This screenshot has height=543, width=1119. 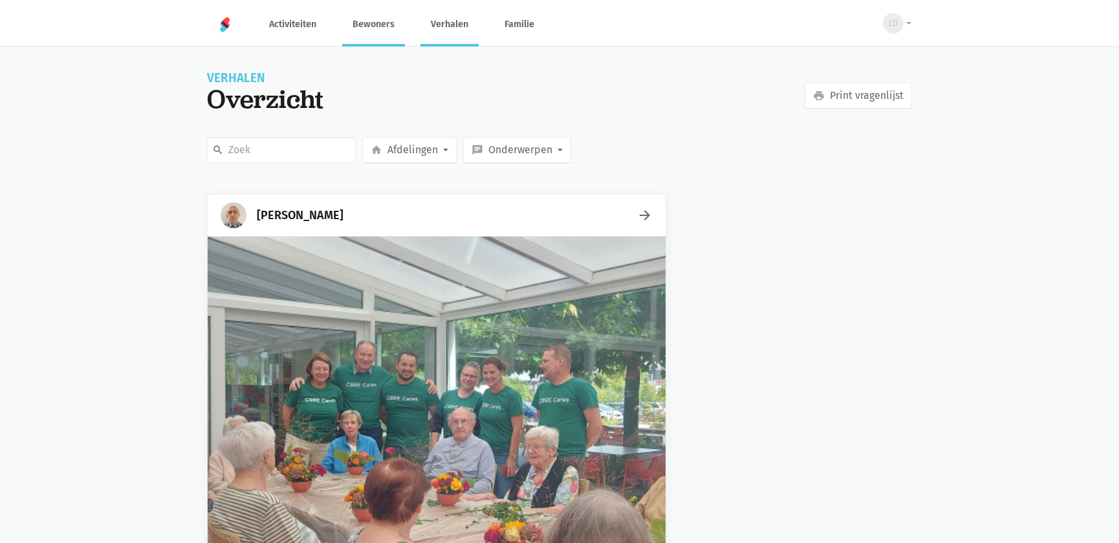 I want to click on span: Onderwerpen, so click(x=520, y=150).